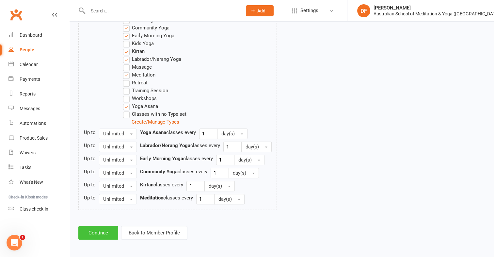  Describe the element at coordinates (261, 11) in the screenshot. I see `span: Add` at that location.